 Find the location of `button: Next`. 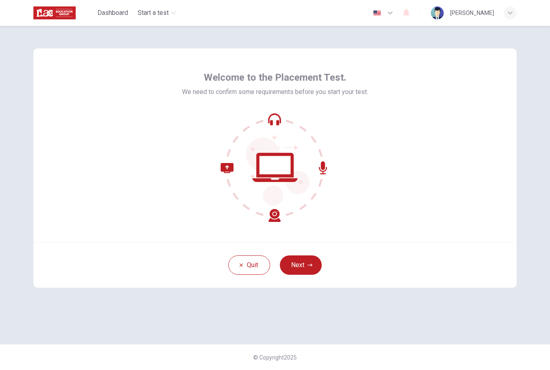

button: Next is located at coordinates (301, 265).